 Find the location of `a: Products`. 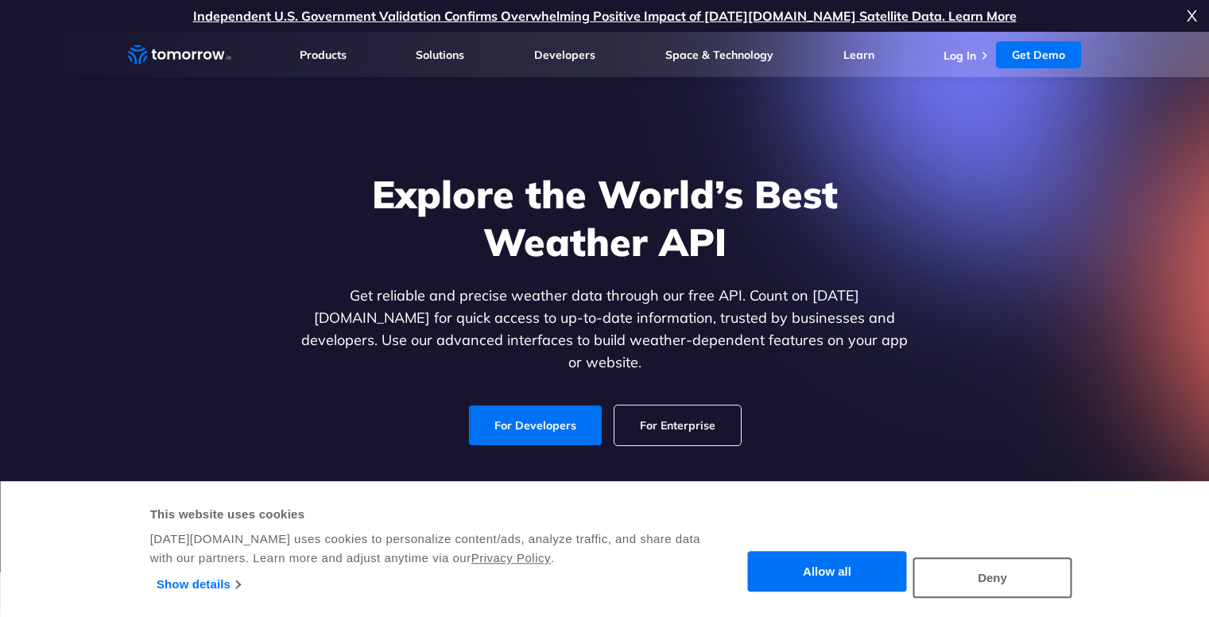

a: Products is located at coordinates (323, 55).